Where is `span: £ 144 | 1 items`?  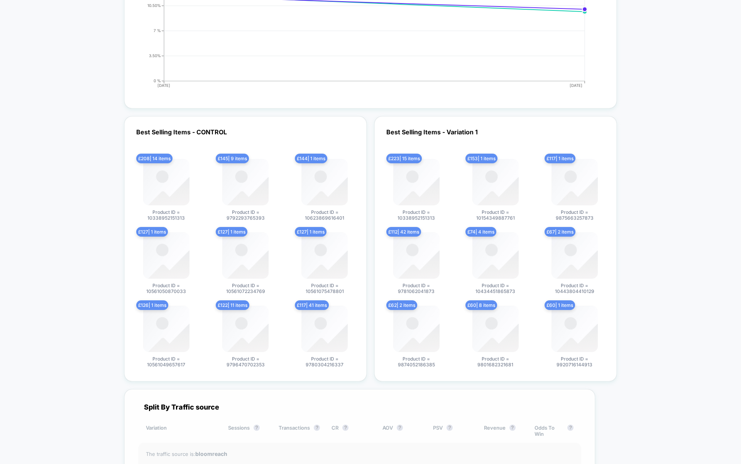
span: £ 144 | 1 items is located at coordinates (311, 158).